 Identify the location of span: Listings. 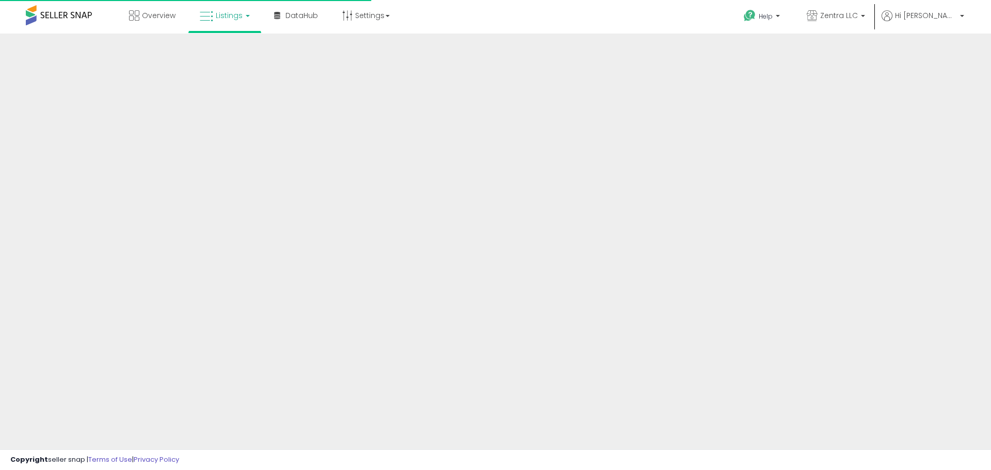
(229, 15).